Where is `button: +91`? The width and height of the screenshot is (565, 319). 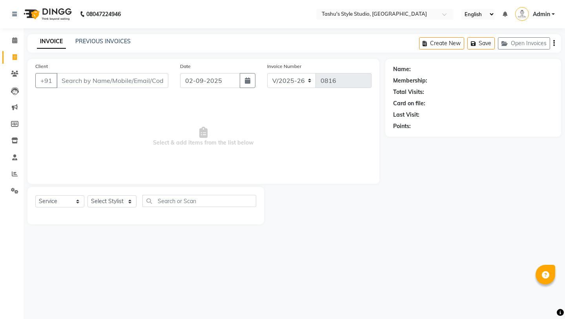 button: +91 is located at coordinates (46, 80).